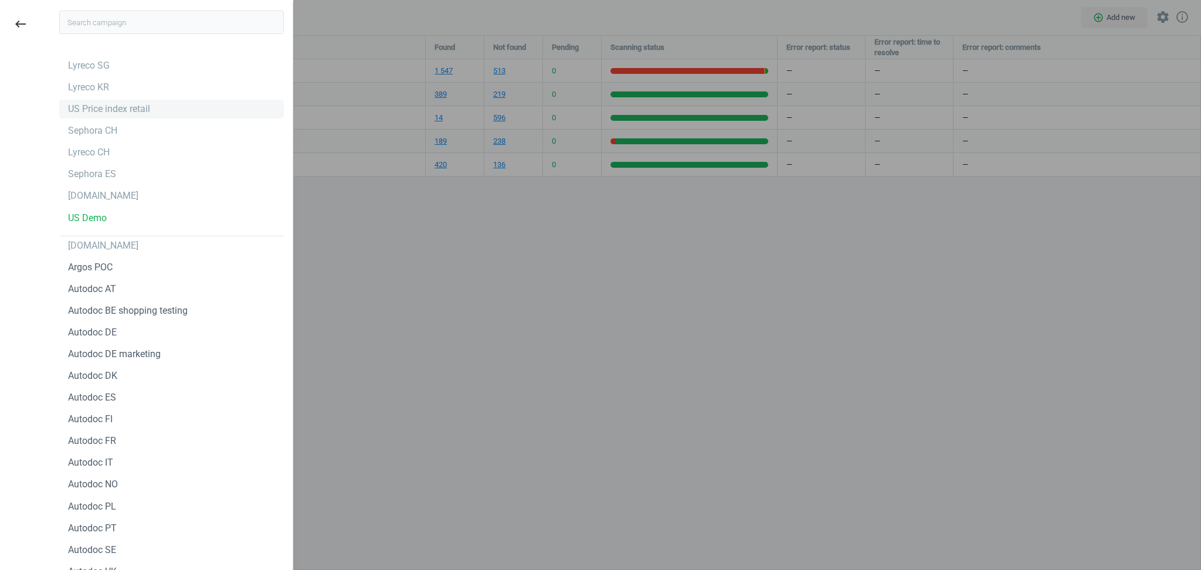 This screenshot has width=1201, height=570. I want to click on div: US Price index retail, so click(109, 109).